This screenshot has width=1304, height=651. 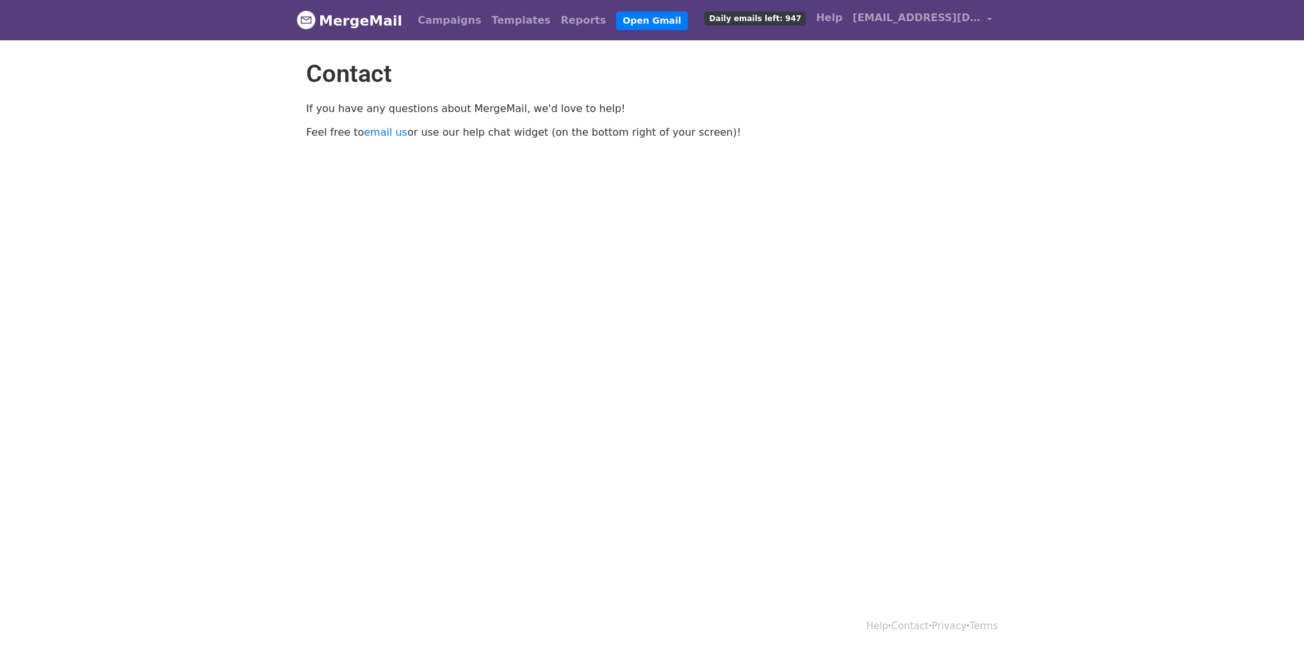 What do you see at coordinates (755, 19) in the screenshot?
I see `span: Daily emails left: 947` at bounding box center [755, 19].